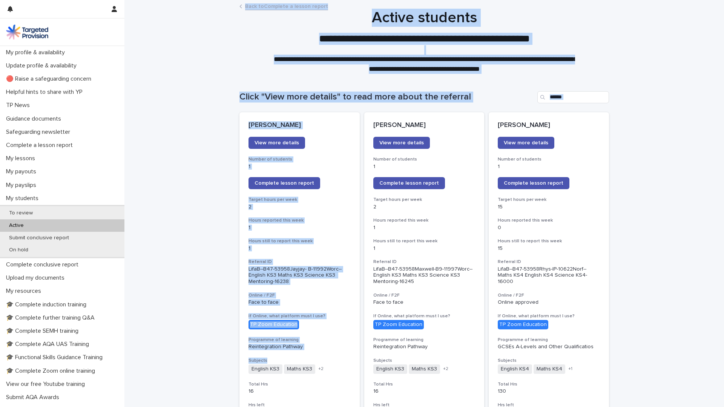 The width and height of the screenshot is (724, 407). What do you see at coordinates (47, 304) in the screenshot?
I see `p: 🎓 Complete induction training` at bounding box center [47, 304].